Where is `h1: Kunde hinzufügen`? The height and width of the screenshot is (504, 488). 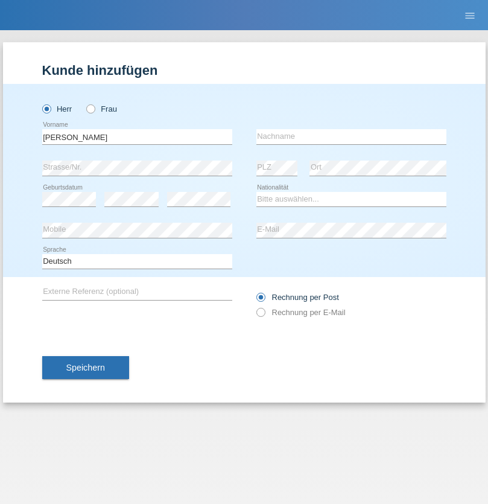 h1: Kunde hinzufügen is located at coordinates (244, 70).